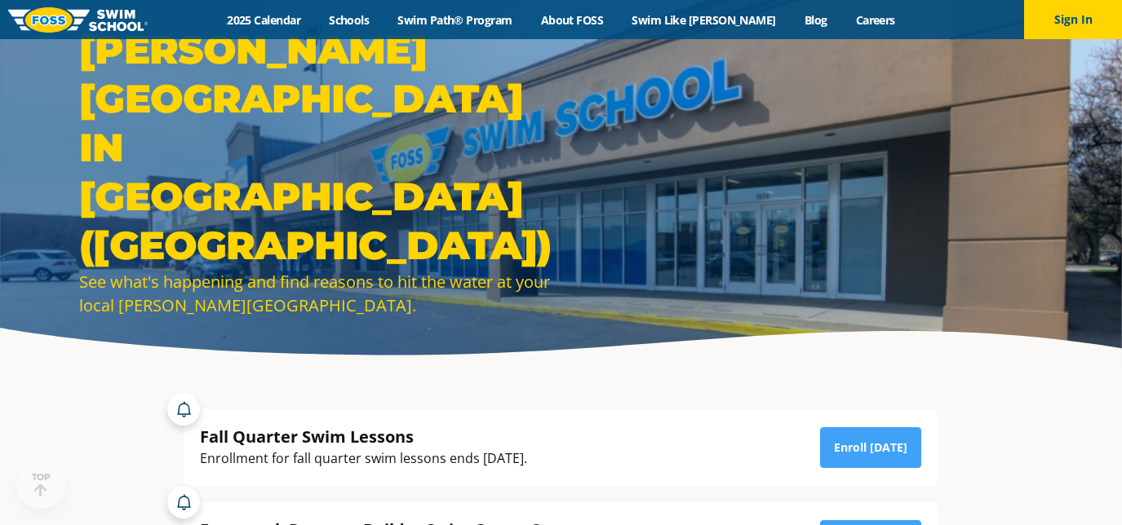 This screenshot has height=525, width=1122. I want to click on a: Blog, so click(815, 20).